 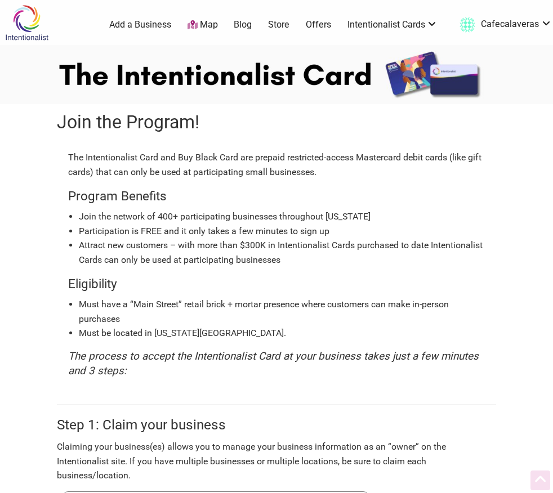 I want to click on a: Intentionalist Cards, so click(x=393, y=25).